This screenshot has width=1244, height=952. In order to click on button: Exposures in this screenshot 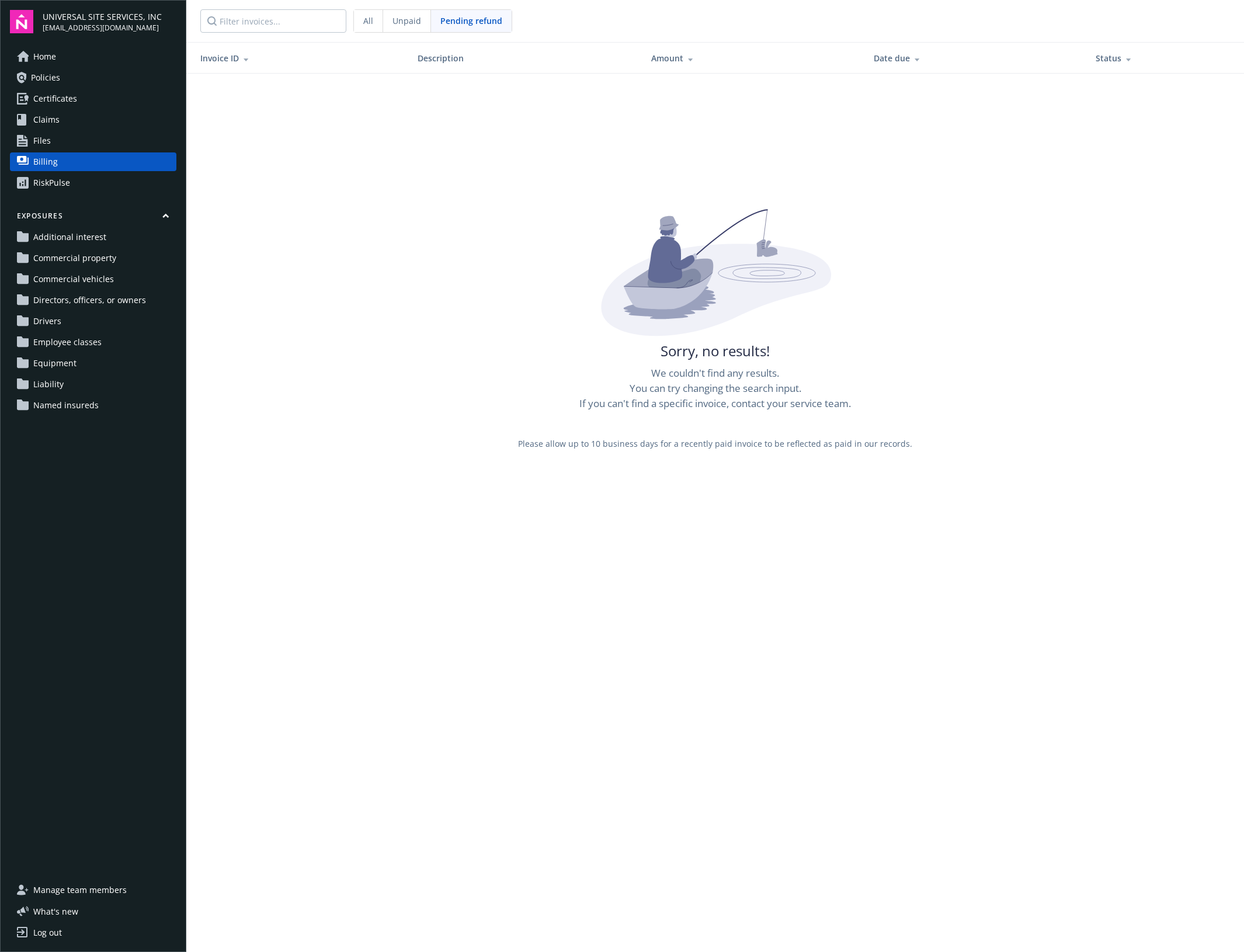, I will do `click(93, 218)`.